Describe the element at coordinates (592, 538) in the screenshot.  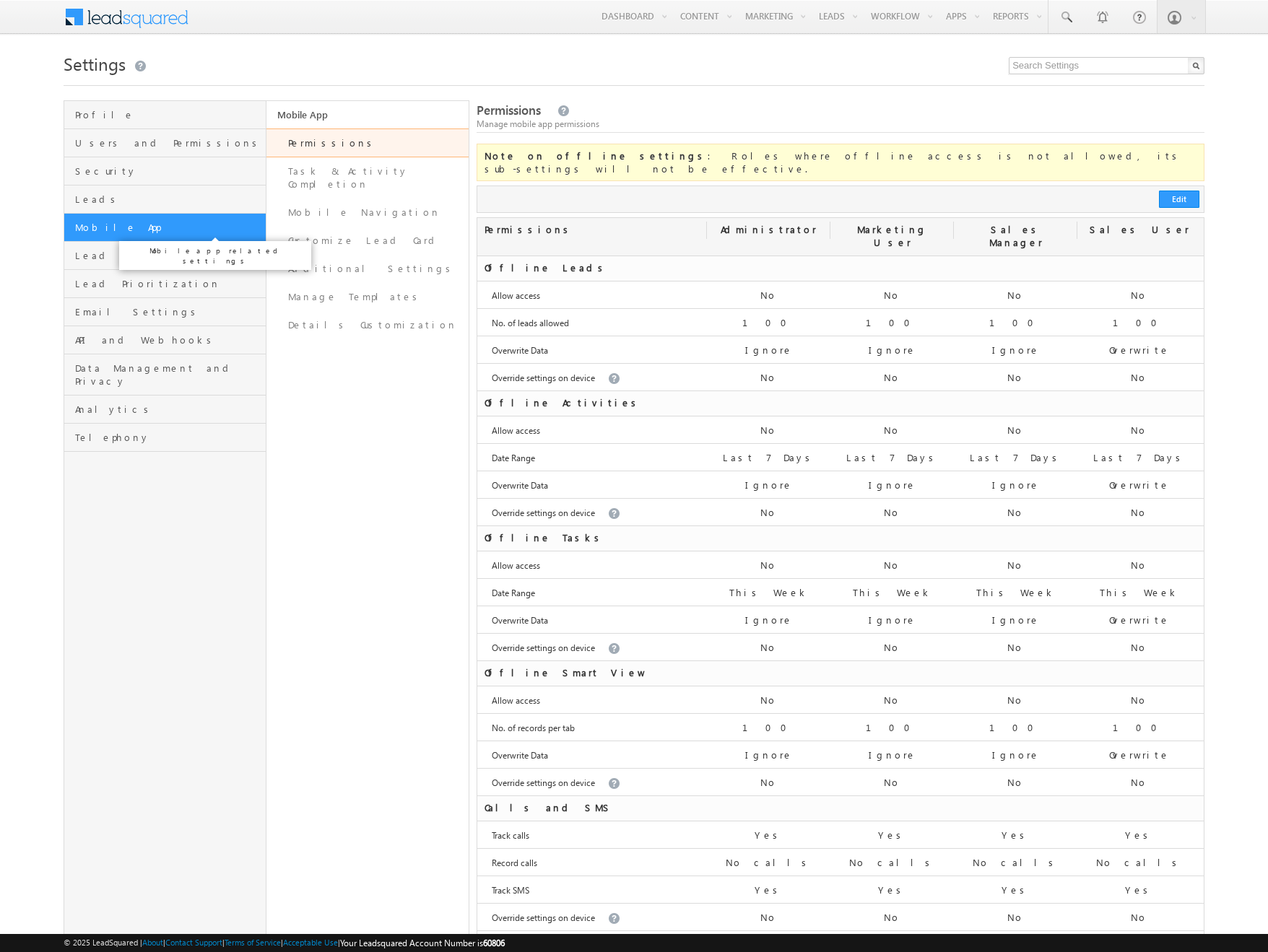
I see `div: Offline Tasks` at that location.